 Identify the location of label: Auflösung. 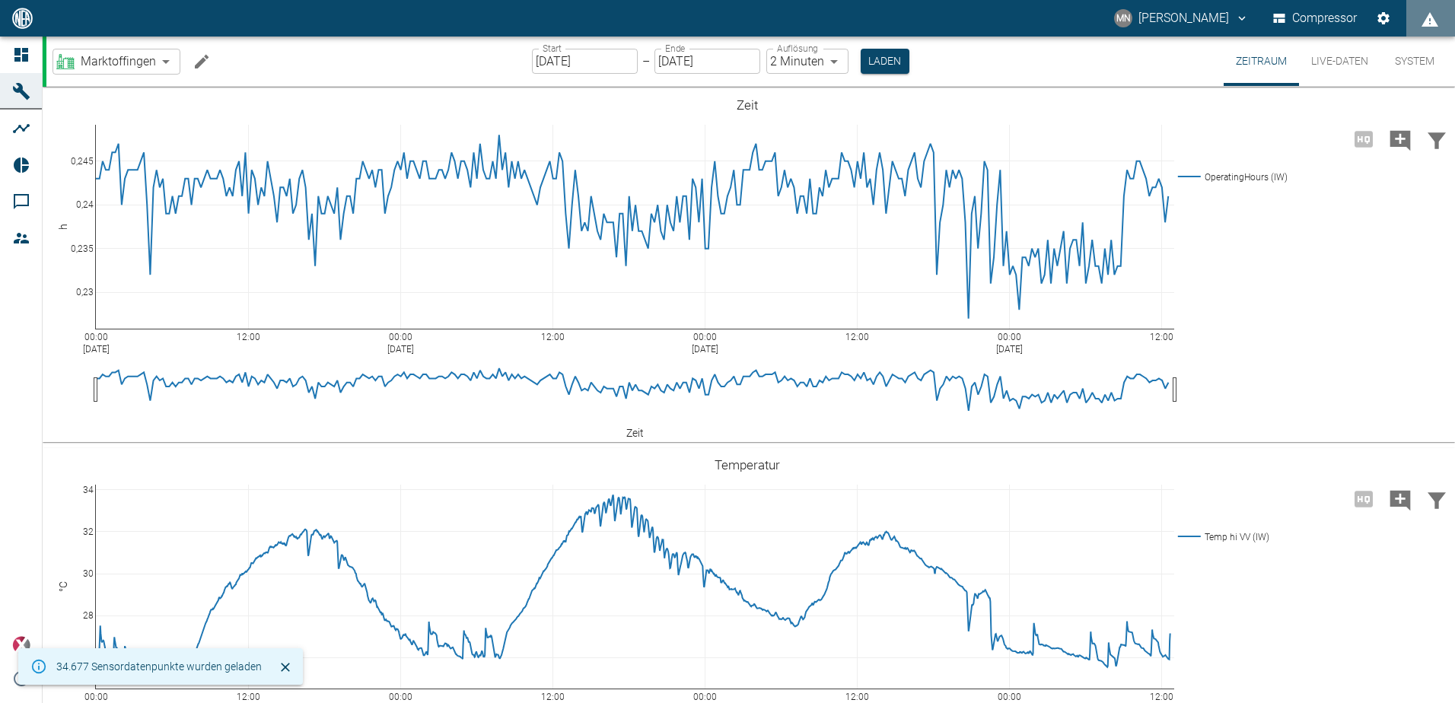
(797, 48).